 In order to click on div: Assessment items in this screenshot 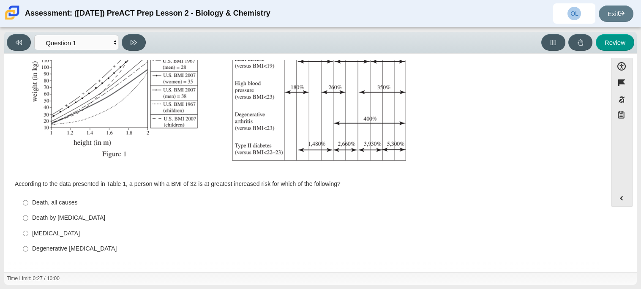, I will do `click(305, 163)`.